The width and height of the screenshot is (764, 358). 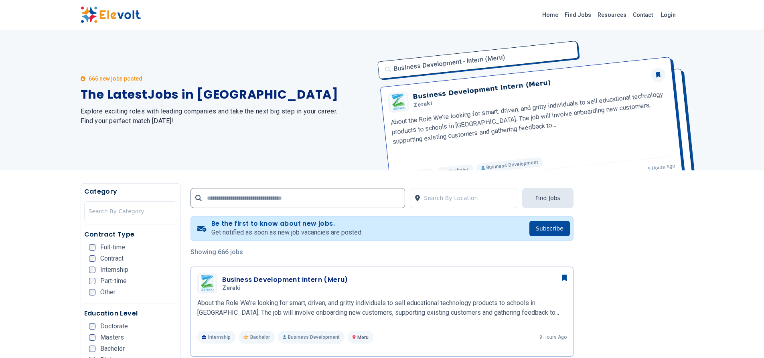 What do you see at coordinates (550, 15) in the screenshot?
I see `a: Home` at bounding box center [550, 15].